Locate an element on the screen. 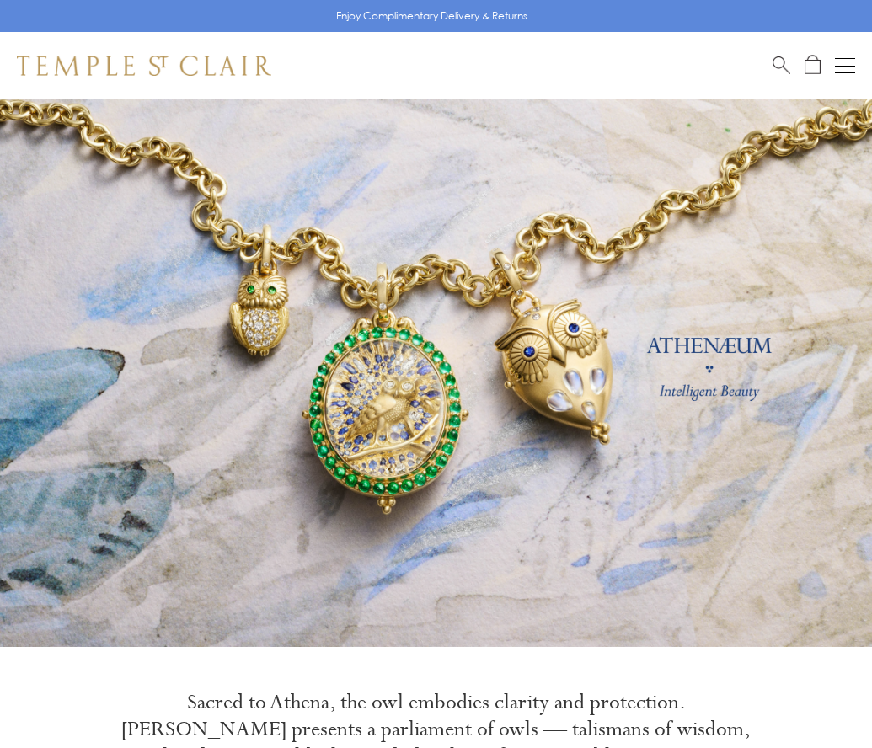 This screenshot has width=872, height=748. a: Open Shopping Bag is located at coordinates (812, 65).